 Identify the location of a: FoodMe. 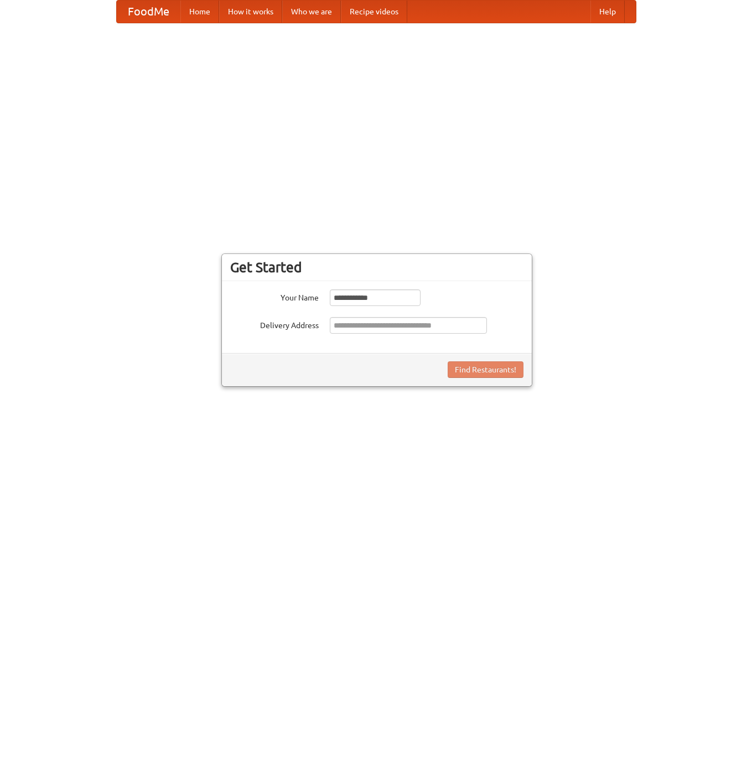
(148, 12).